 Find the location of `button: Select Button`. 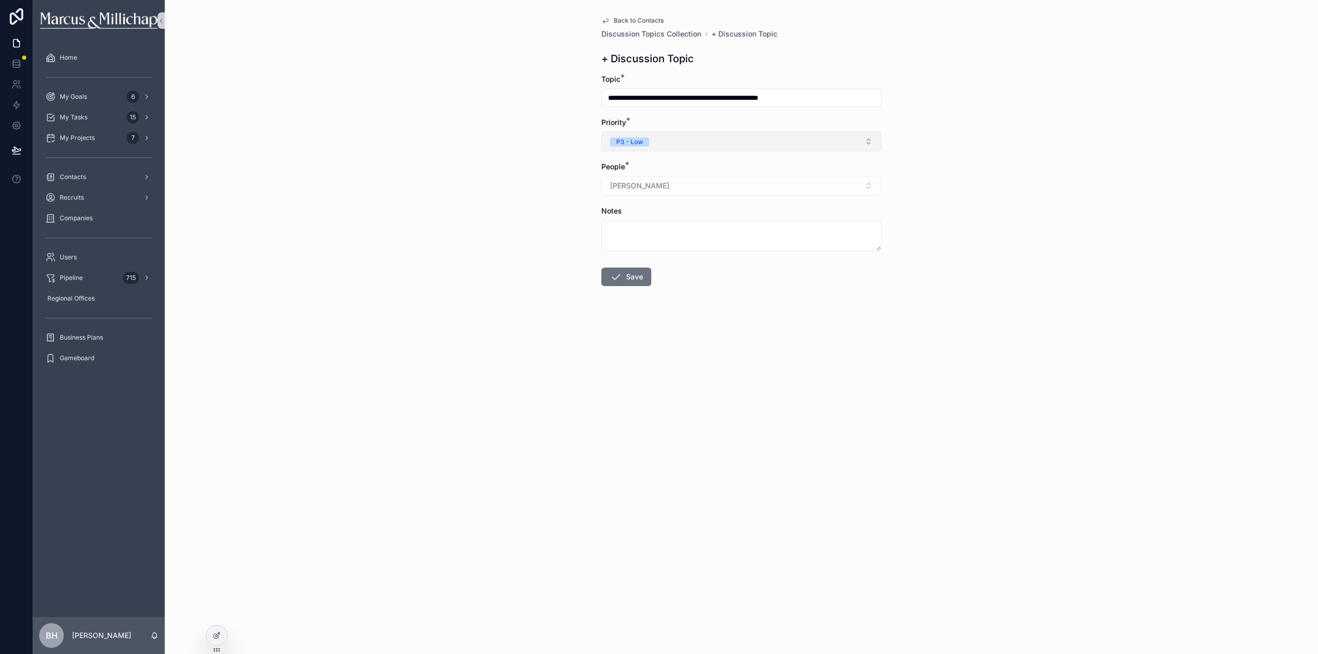

button: Select Button is located at coordinates (741, 142).